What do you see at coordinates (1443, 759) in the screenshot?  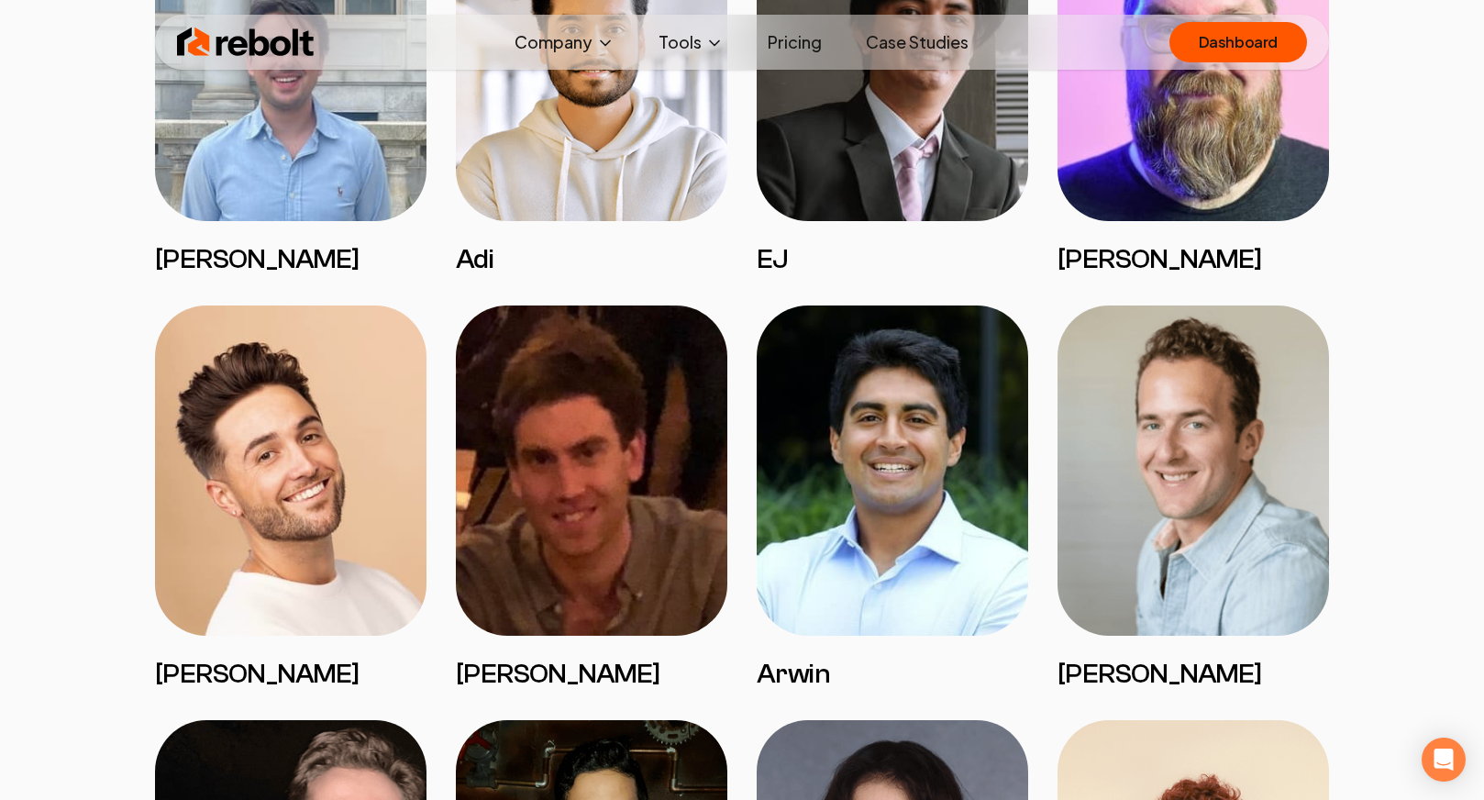 I see `div: Open Intercom Messenger` at bounding box center [1443, 759].